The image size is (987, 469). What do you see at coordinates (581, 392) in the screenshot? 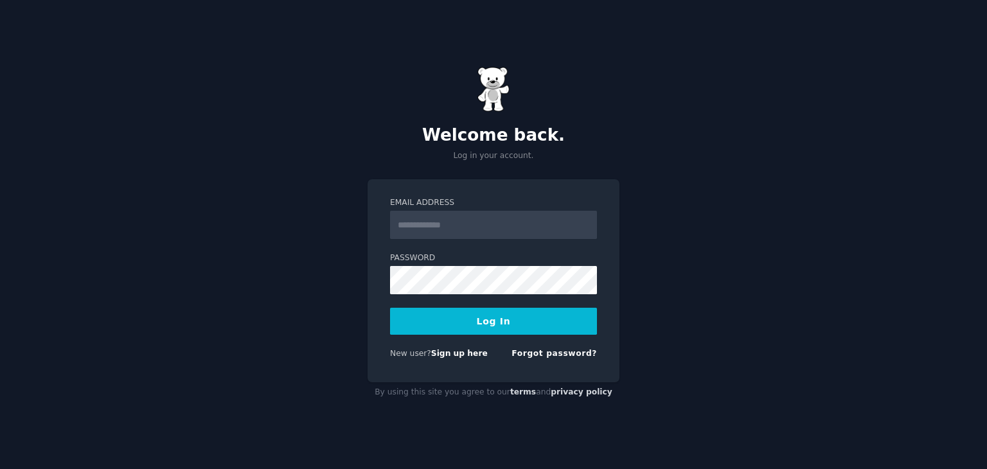
I see `a: privacy policy` at bounding box center [581, 392].